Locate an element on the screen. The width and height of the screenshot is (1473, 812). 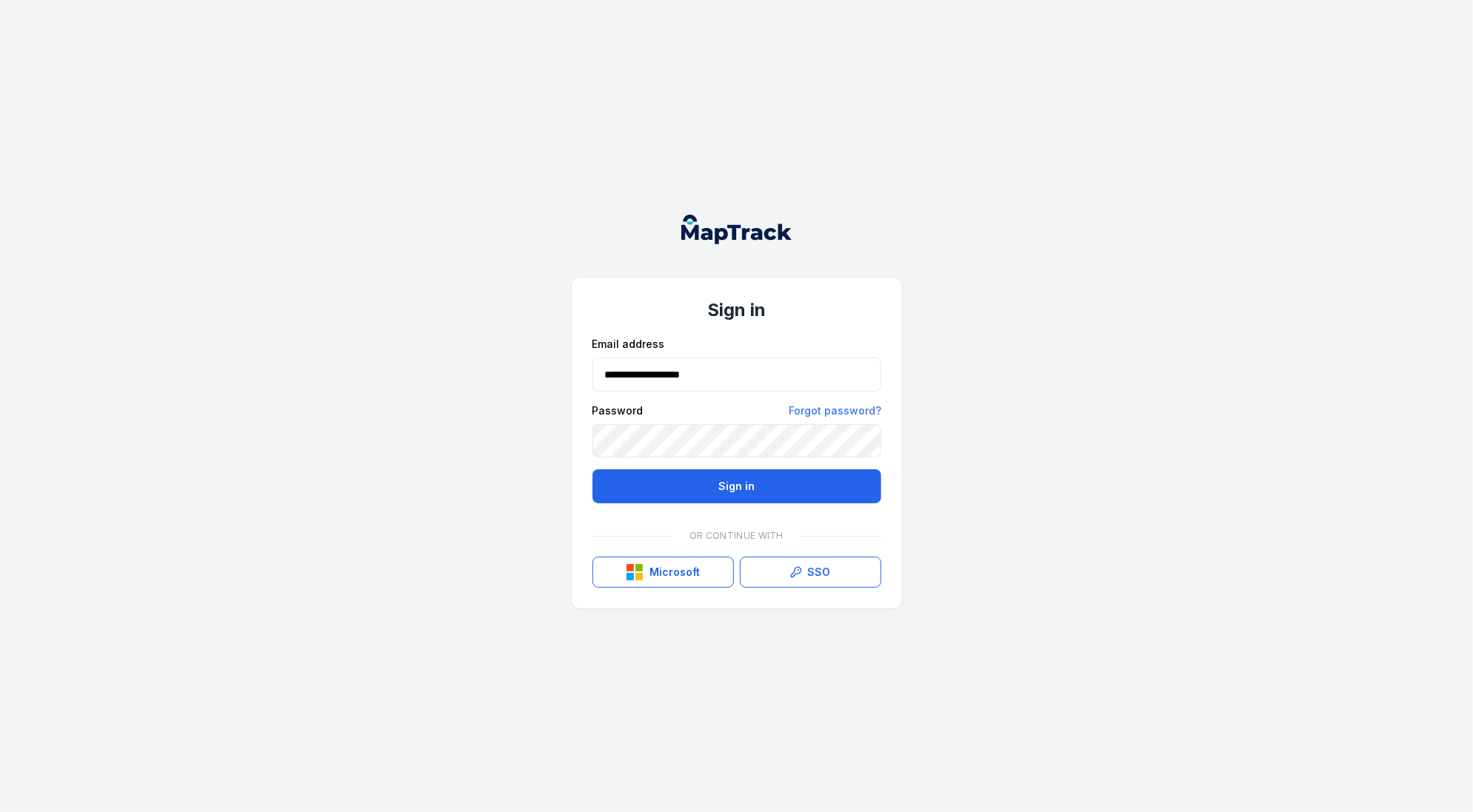
h1: Sign in is located at coordinates (737, 310).